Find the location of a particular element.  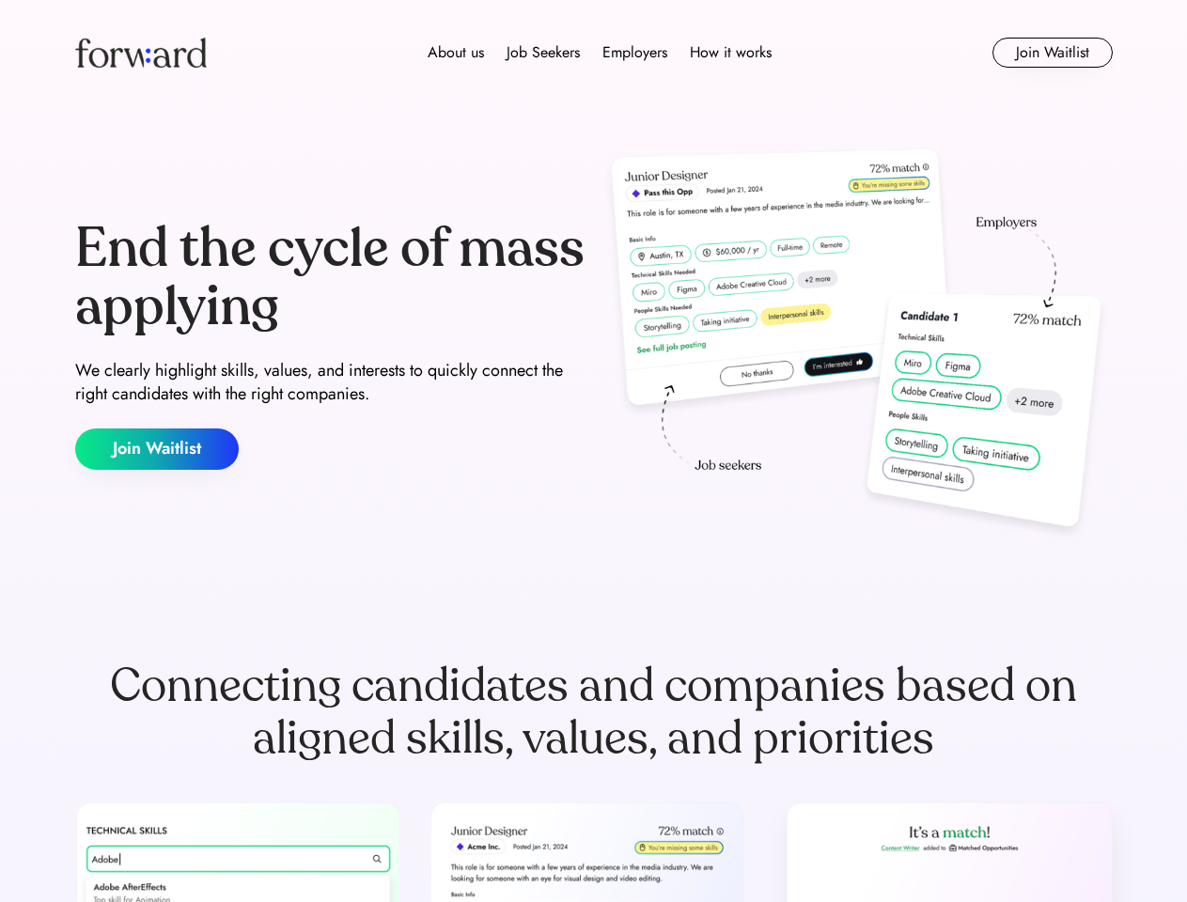

div: How it works is located at coordinates (730, 53).